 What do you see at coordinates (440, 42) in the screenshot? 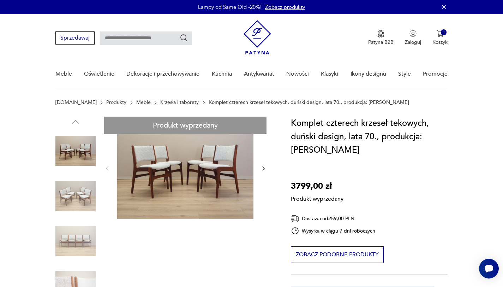
I see `p: Koszyk` at bounding box center [440, 42].